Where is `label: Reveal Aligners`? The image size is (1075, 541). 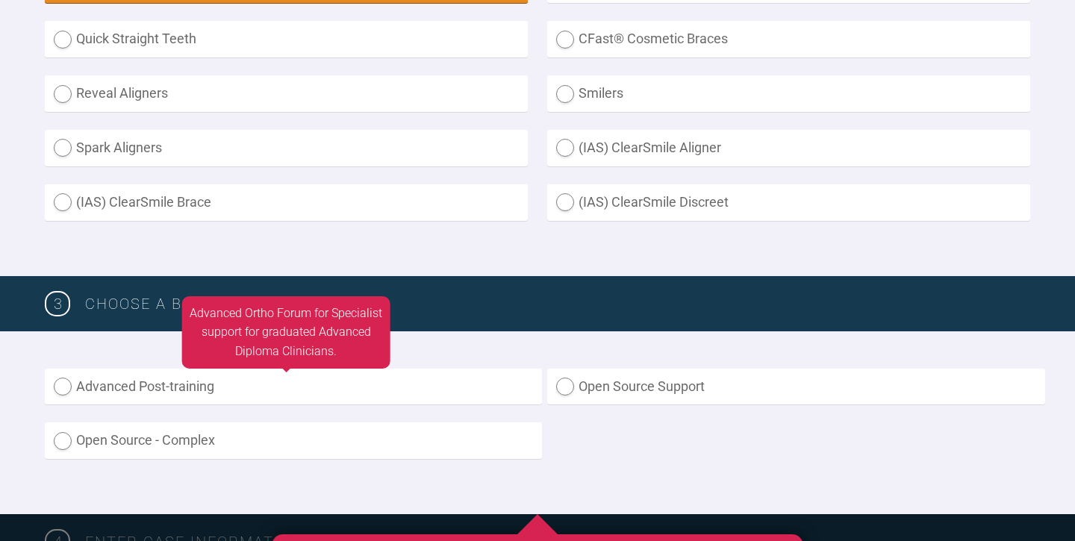
label: Reveal Aligners is located at coordinates (286, 93).